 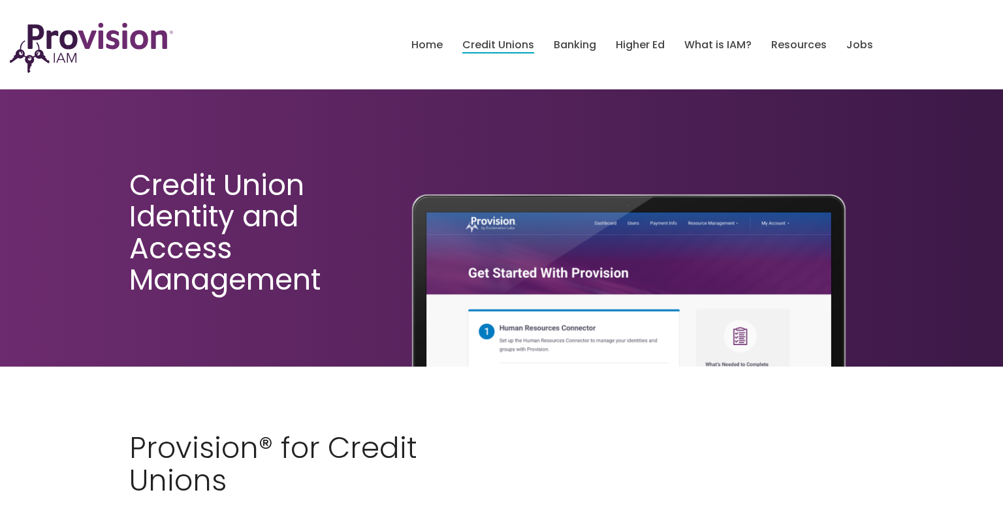 I want to click on nav: menu, so click(x=642, y=45).